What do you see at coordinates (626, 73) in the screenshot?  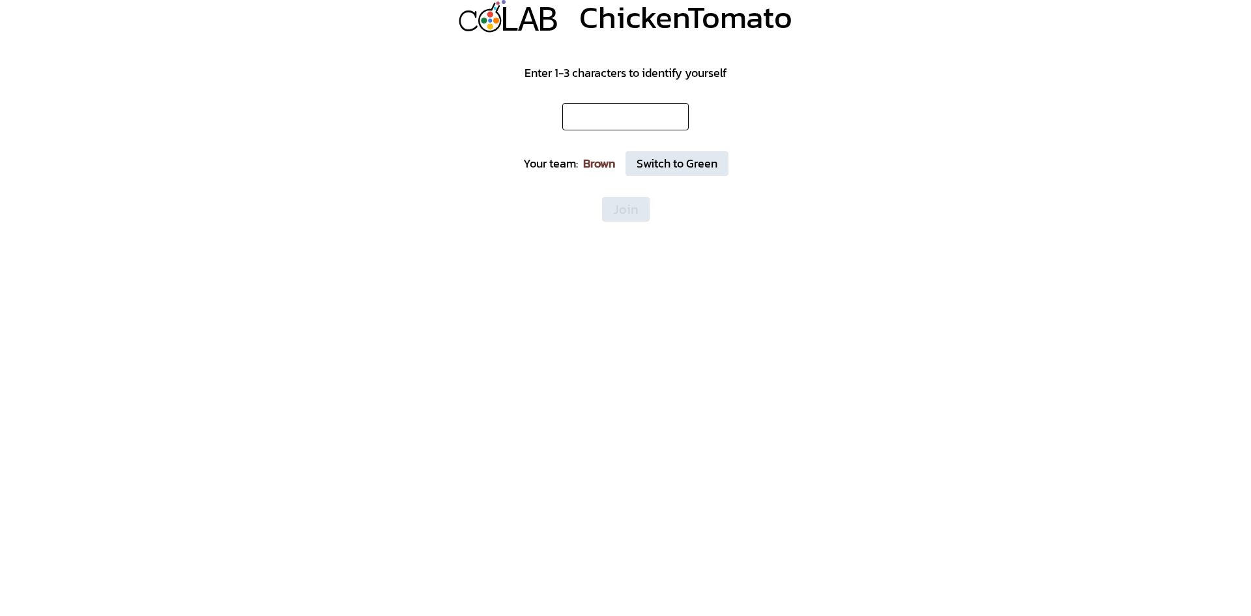 I see `div: Enter 1-3 characters to identify yourself` at bounding box center [626, 73].